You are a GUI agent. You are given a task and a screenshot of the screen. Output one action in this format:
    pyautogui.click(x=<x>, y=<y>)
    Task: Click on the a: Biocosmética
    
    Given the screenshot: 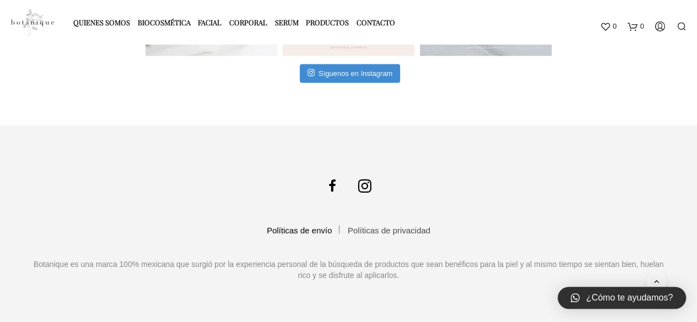 What is the action you would take?
    pyautogui.click(x=167, y=22)
    